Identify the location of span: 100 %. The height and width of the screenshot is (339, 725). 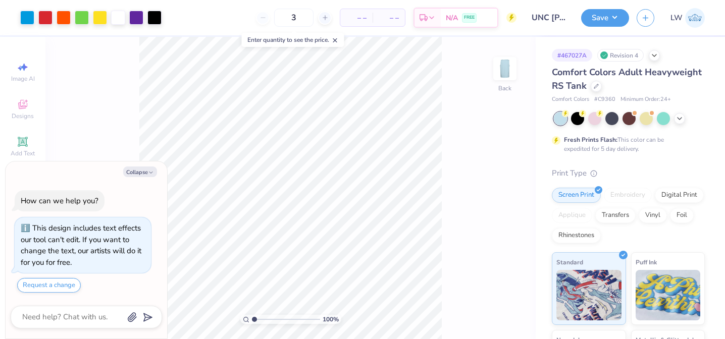
(331, 320).